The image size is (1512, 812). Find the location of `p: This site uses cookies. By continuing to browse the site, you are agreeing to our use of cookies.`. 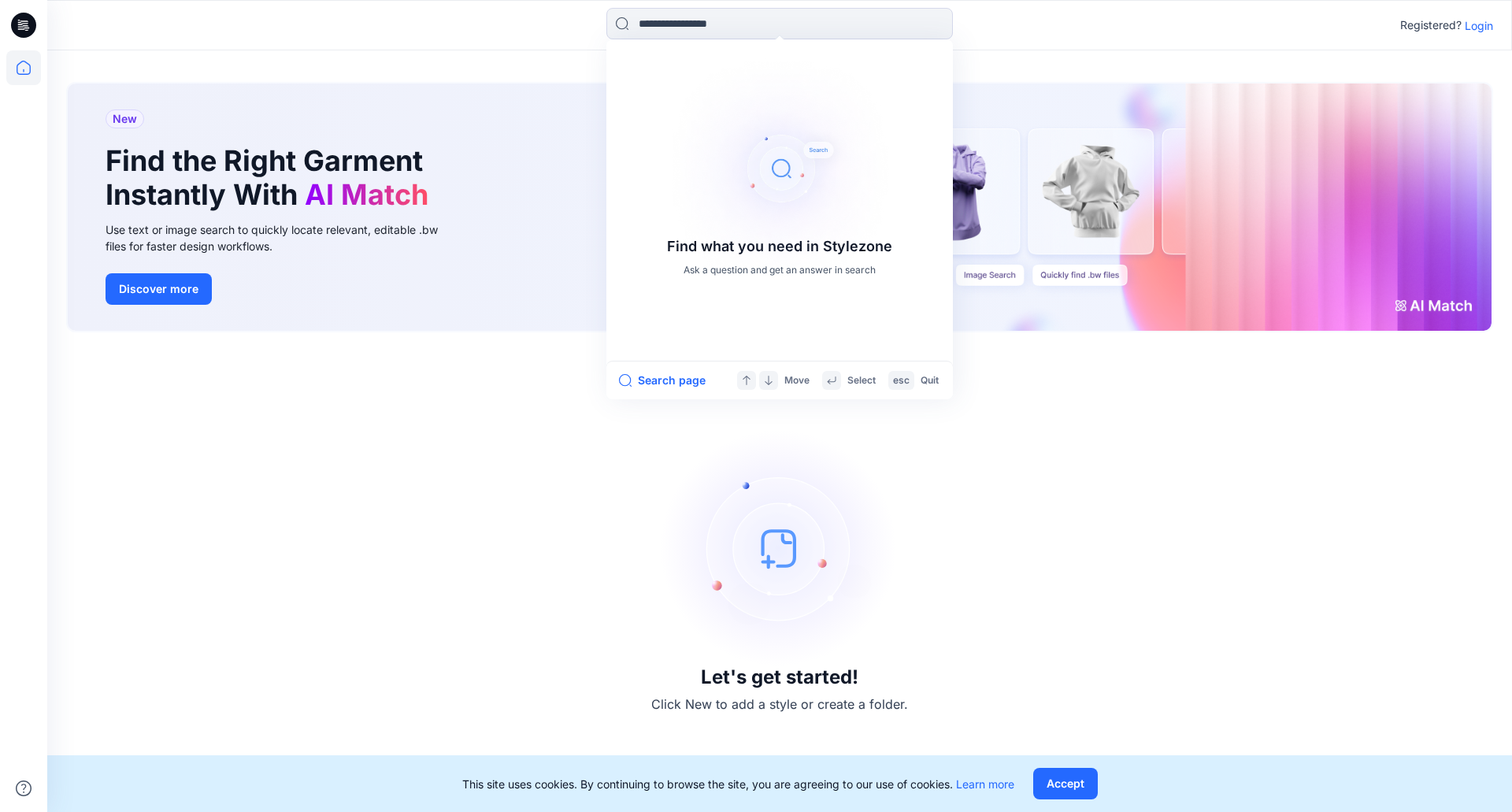

p: This site uses cookies. By continuing to browse the site, you are agreeing to our use of cookies. is located at coordinates (738, 784).